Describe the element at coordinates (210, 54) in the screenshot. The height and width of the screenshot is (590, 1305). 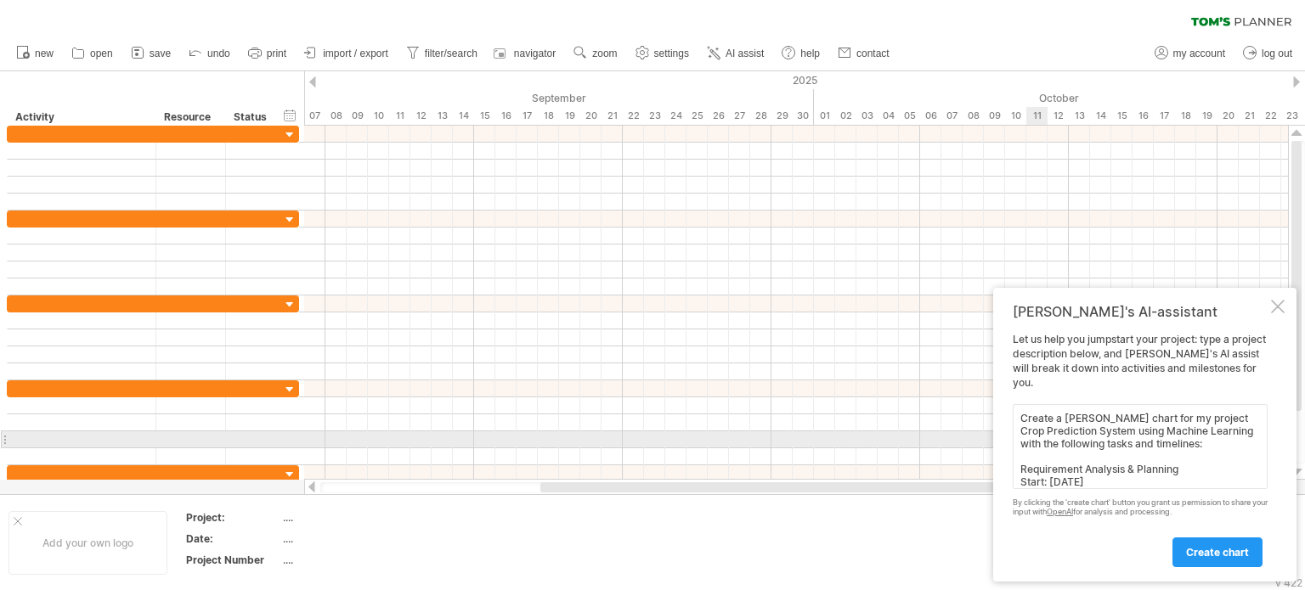
I see `a: undo` at that location.